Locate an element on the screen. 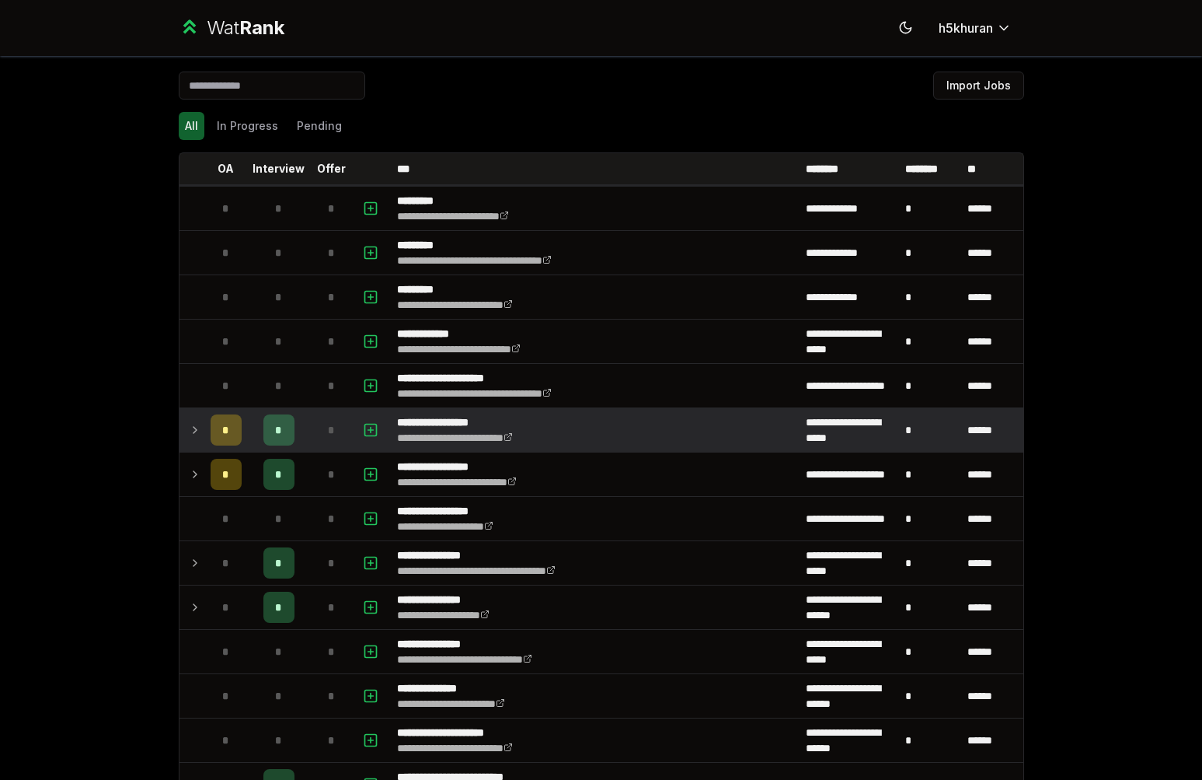  p: OA is located at coordinates (225, 169).